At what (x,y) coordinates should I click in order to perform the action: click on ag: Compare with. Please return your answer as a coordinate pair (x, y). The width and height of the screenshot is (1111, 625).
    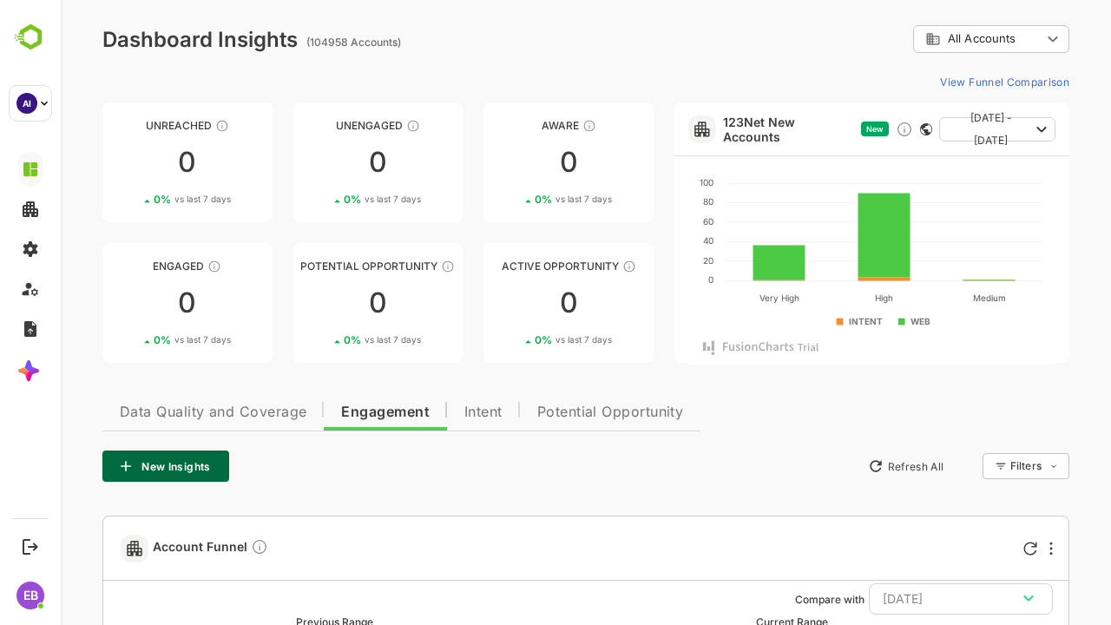
    Looking at the image, I should click on (769, 599).